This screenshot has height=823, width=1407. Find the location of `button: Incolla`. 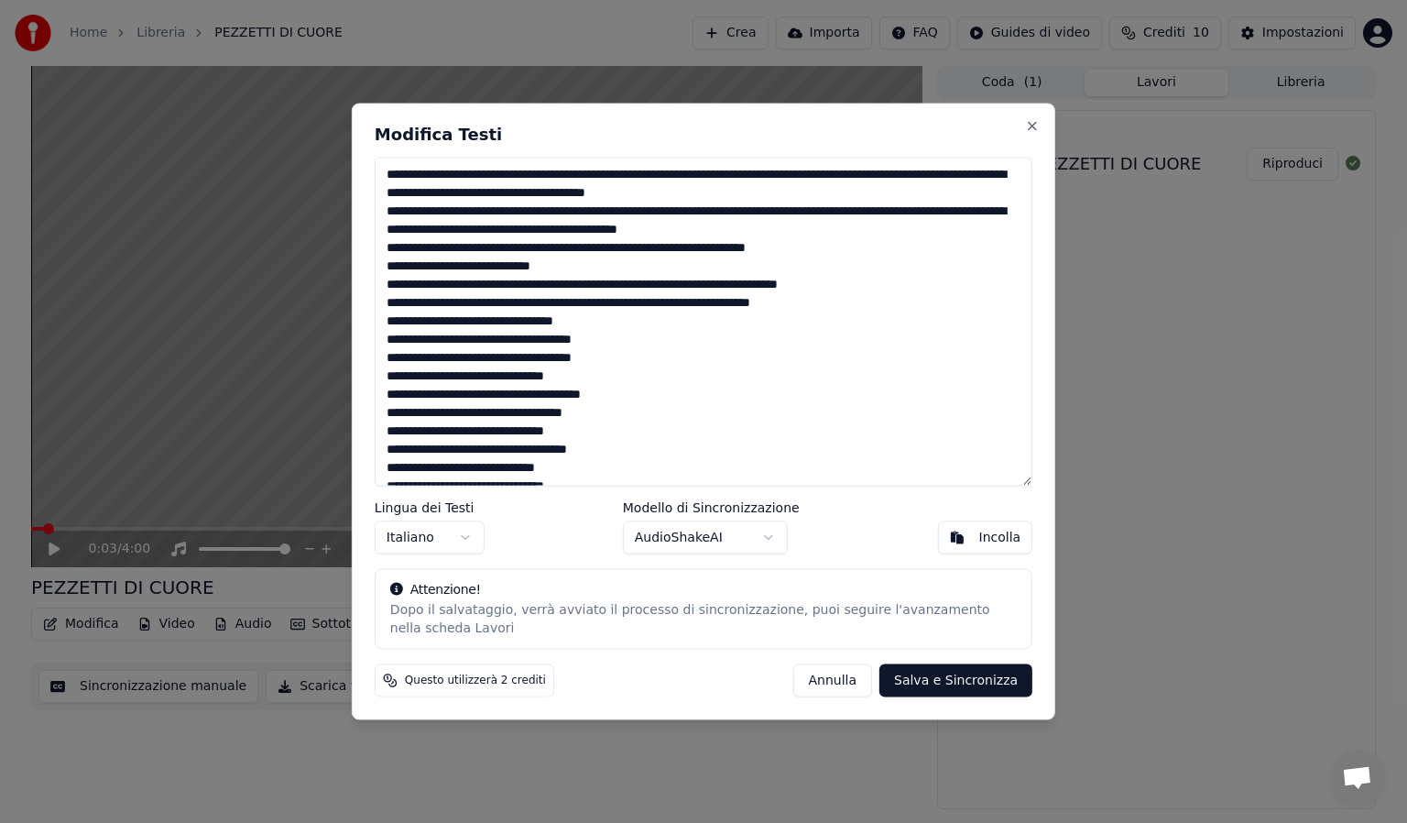

button: Incolla is located at coordinates (986, 538).